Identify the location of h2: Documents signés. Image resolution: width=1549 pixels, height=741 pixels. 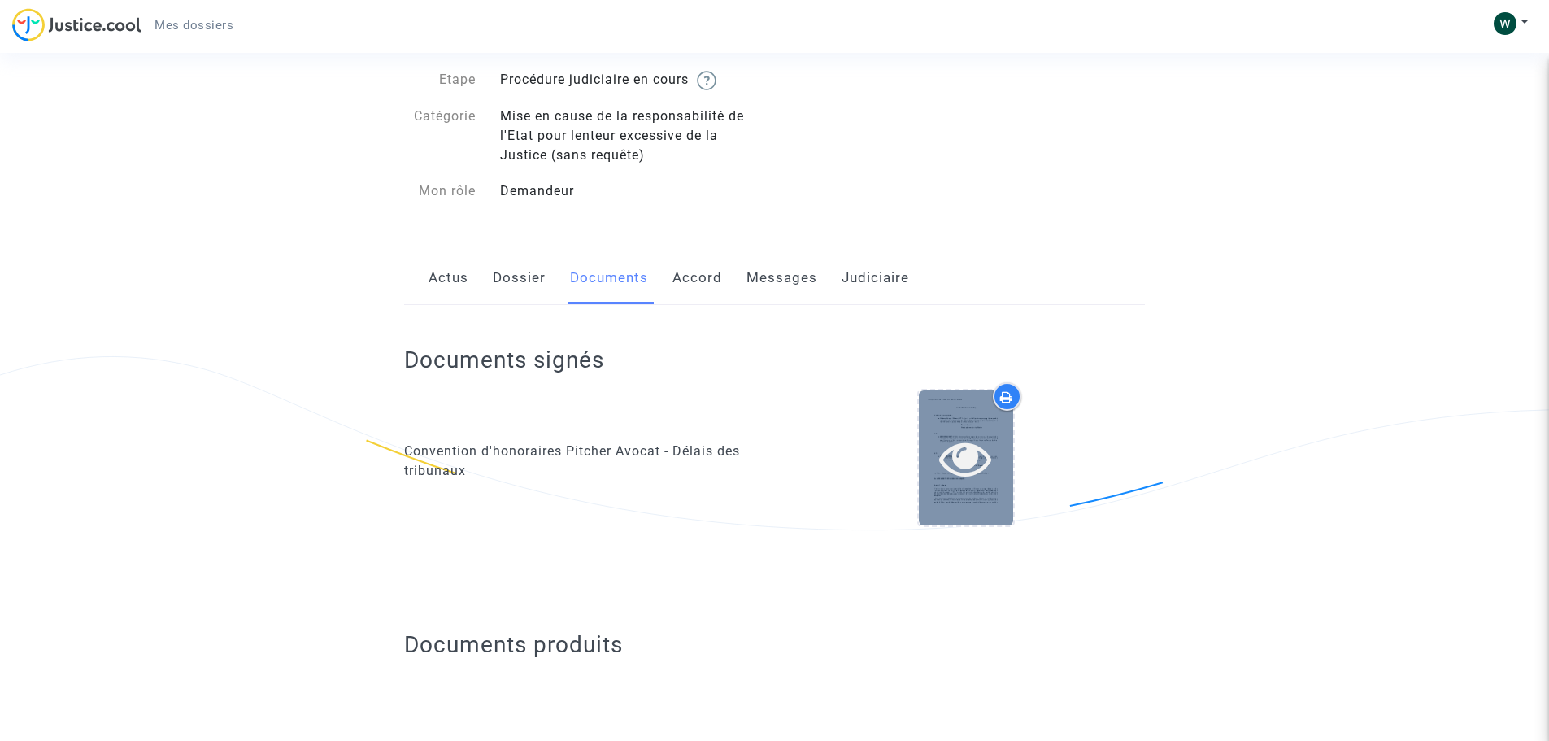
(504, 359).